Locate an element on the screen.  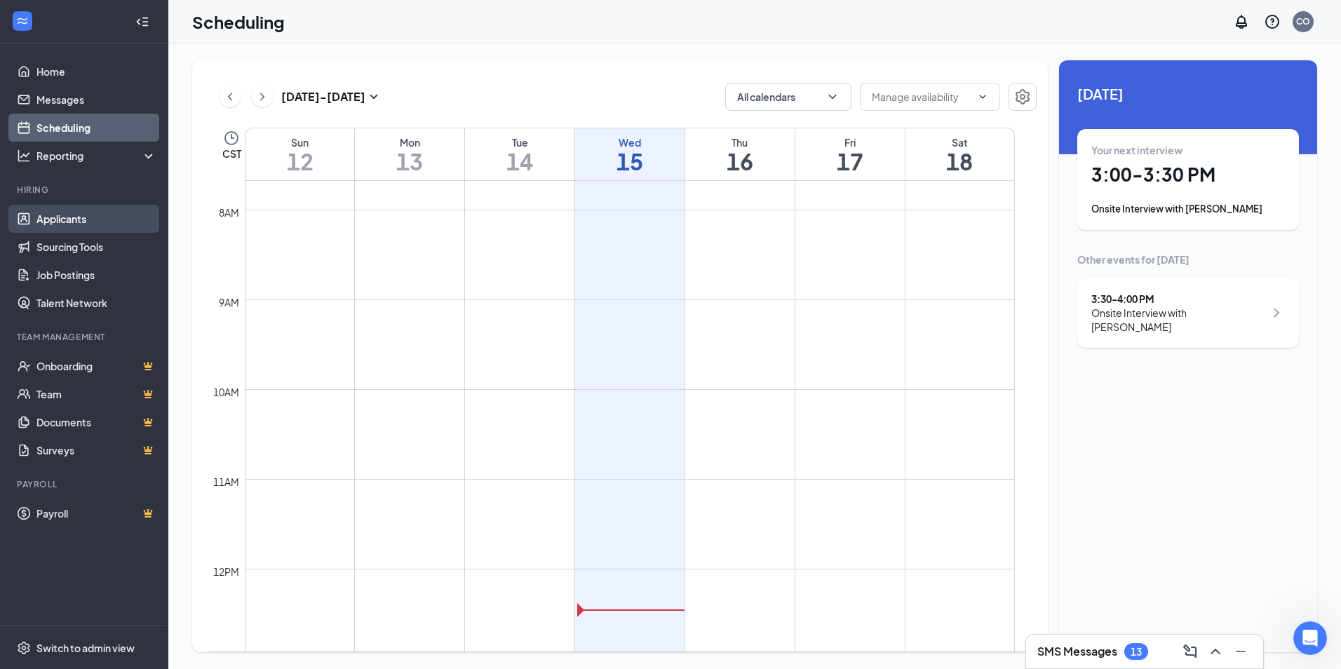
a: Talent Network is located at coordinates (96, 303).